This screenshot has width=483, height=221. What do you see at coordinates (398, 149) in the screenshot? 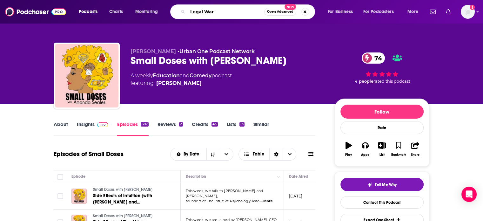
I see `button: Bookmark` at bounding box center [398, 149].